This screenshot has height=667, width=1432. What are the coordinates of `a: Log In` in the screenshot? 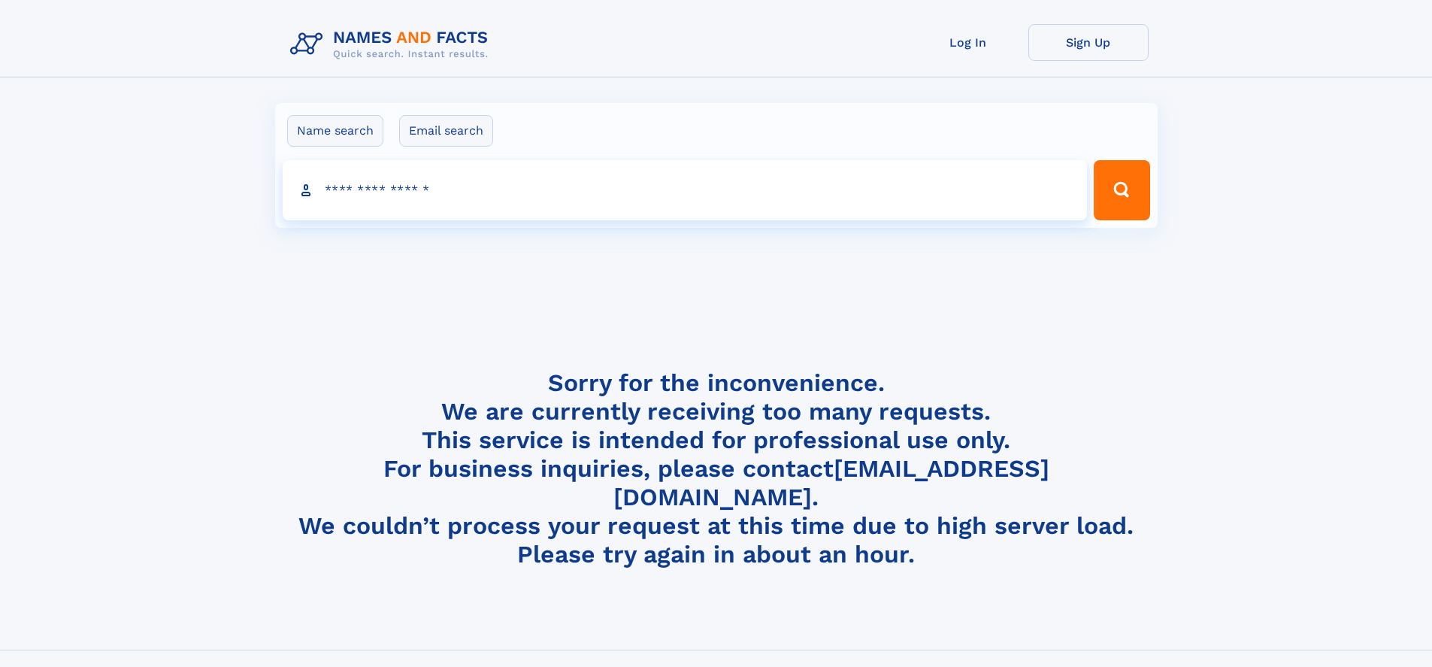 It's located at (968, 42).